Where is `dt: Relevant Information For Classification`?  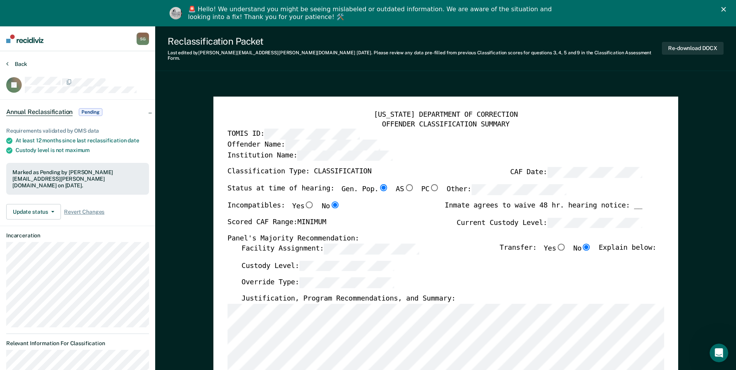
dt: Relevant Information For Classification is located at coordinates (78, 343).